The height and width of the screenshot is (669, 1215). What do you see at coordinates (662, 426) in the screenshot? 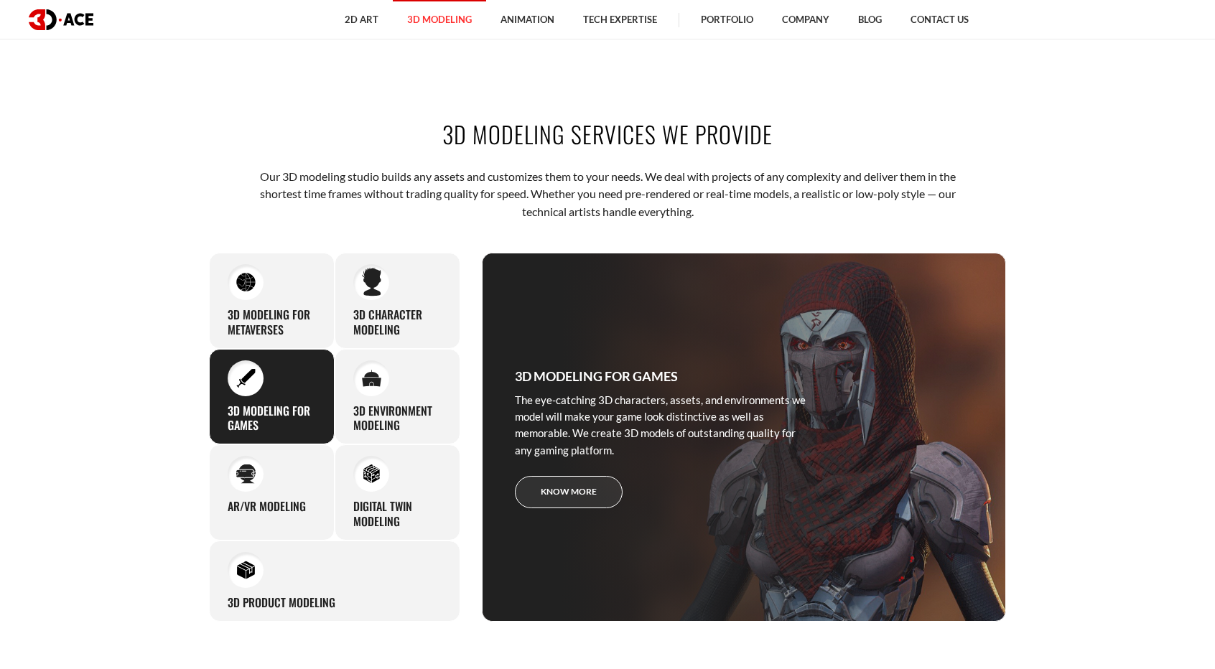
I see `p: The eye-catching 3D characters, assets, and environments we model will make your game look distin...` at bounding box center [662, 426].